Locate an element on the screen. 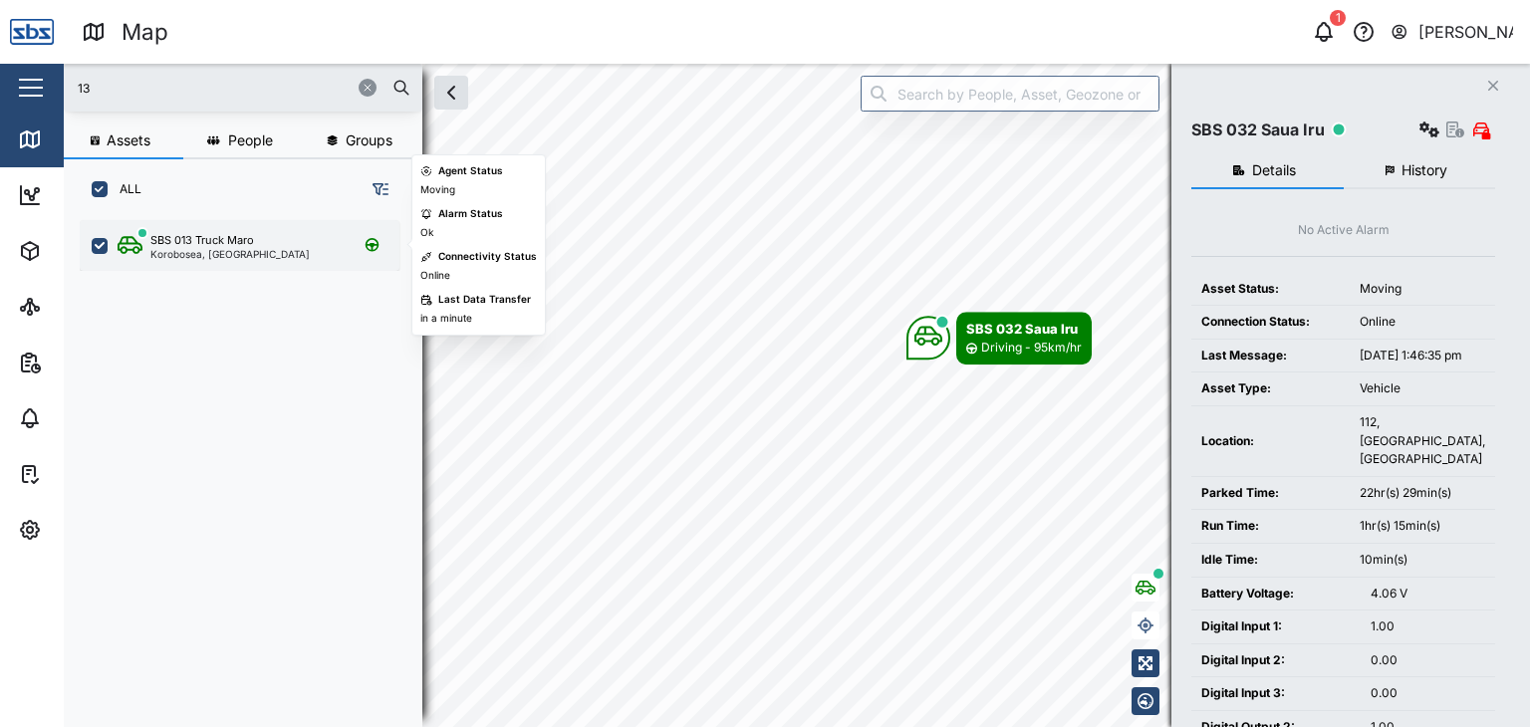 This screenshot has width=1530, height=727. div: Idle Time: is located at coordinates (1270, 560).